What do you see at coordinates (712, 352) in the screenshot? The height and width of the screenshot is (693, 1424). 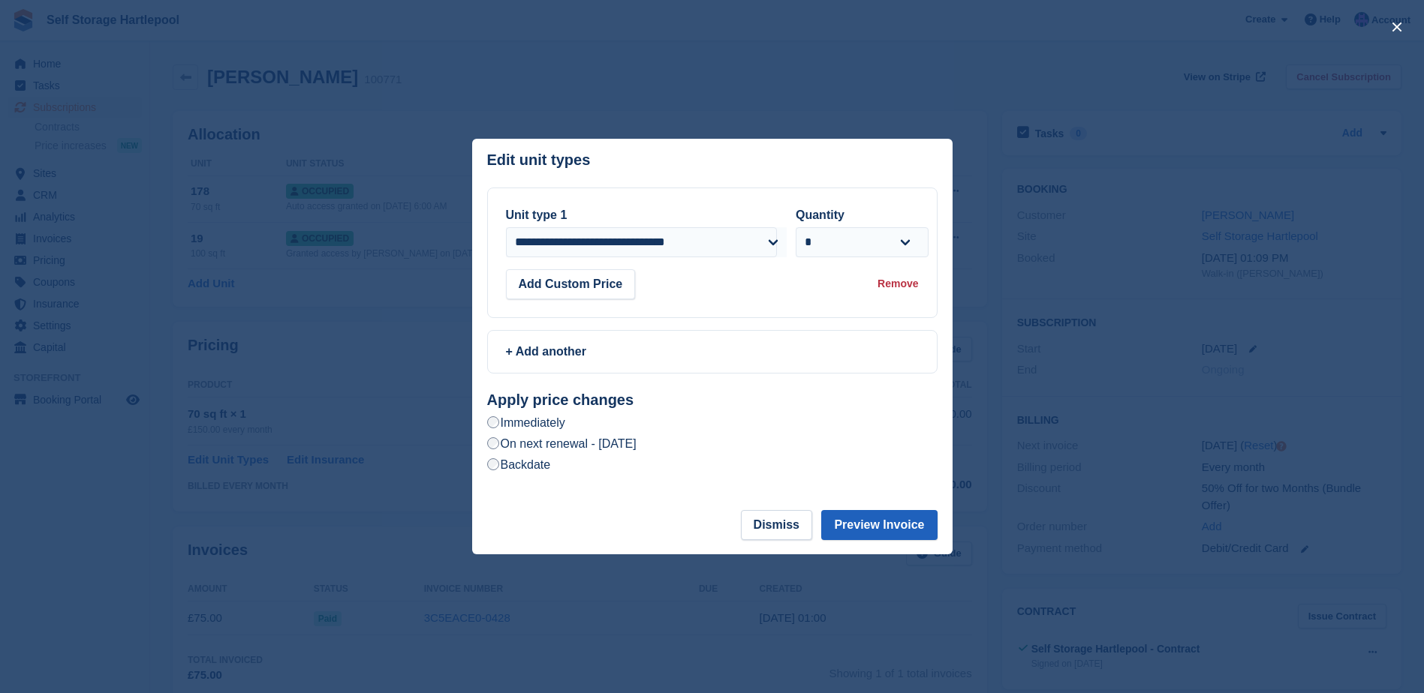 I see `div: + Add another` at bounding box center [712, 352].